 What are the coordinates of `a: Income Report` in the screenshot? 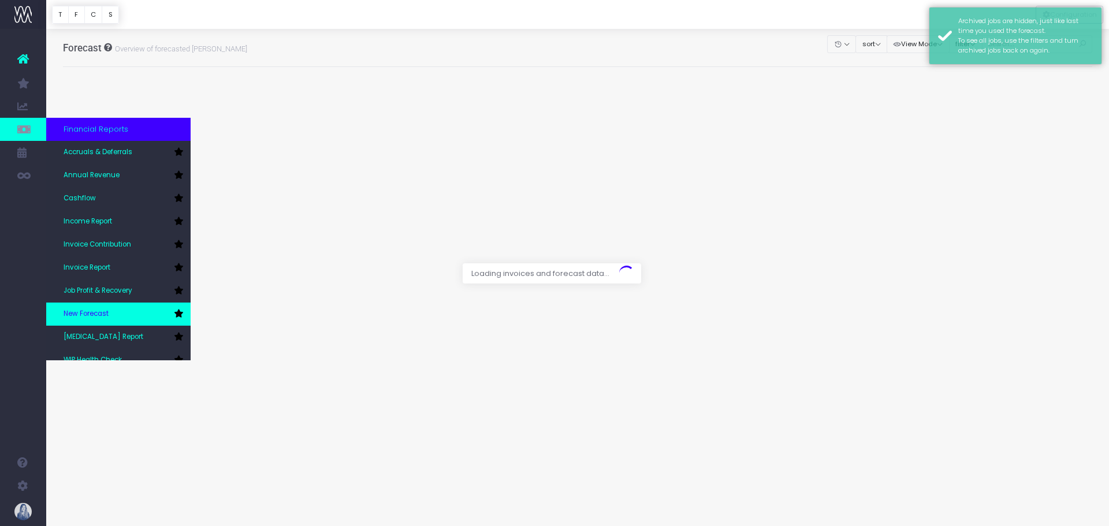 It's located at (118, 222).